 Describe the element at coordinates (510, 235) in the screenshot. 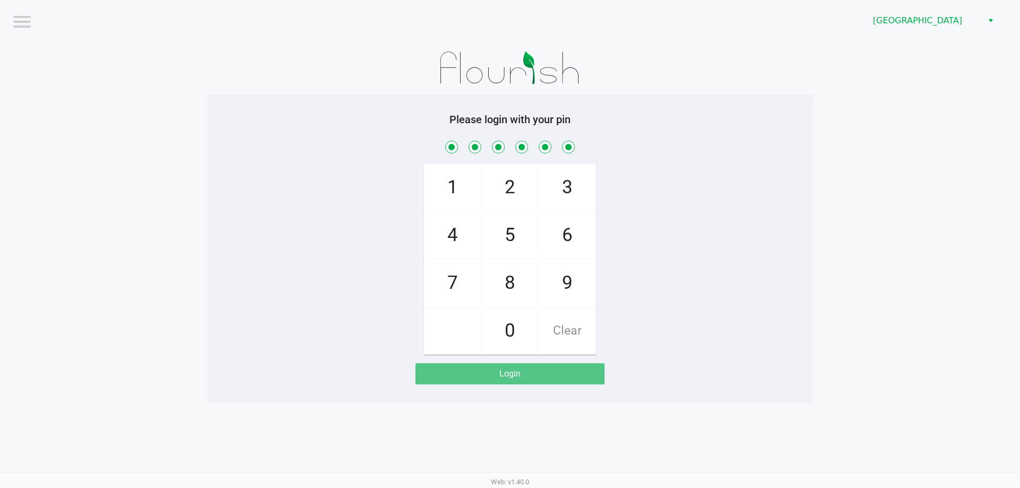

I see `span: 5` at that location.